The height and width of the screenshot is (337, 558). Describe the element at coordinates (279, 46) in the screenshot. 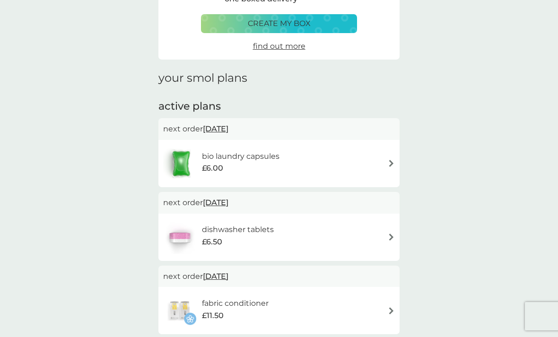

I see `a: find out more` at that location.